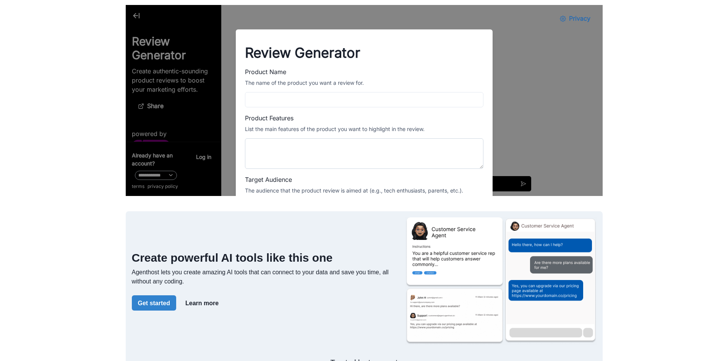 This screenshot has width=728, height=361. I want to click on button: Privacy Settings, so click(449, 14).